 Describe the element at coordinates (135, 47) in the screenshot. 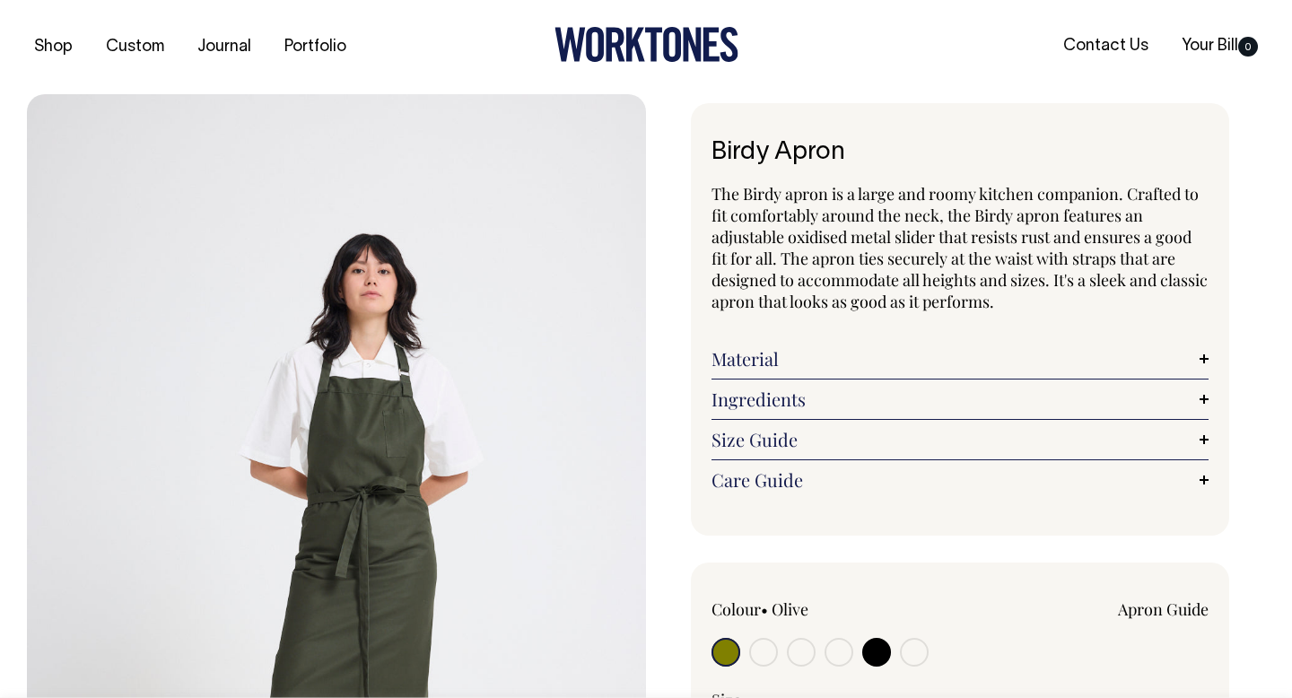

I see `a: Custom` at that location.